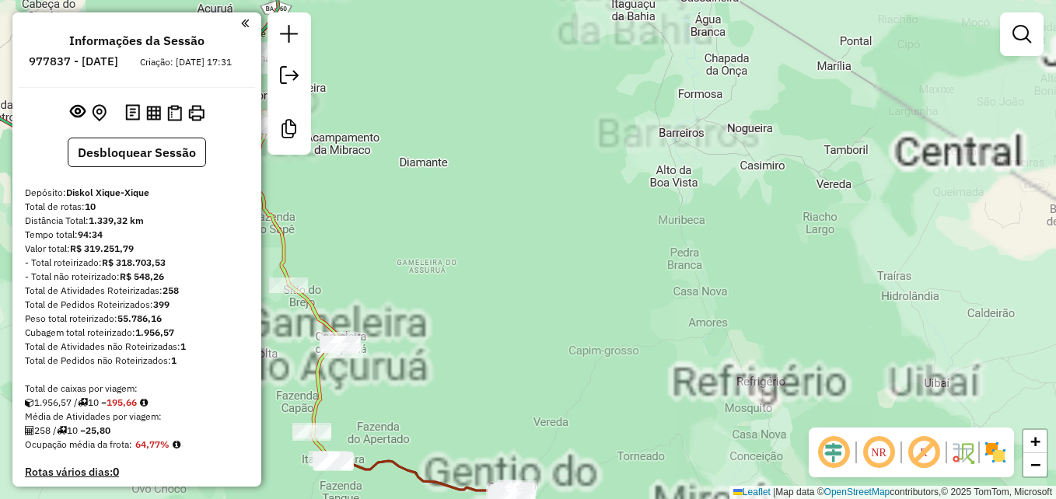  I want to click on h4: Informações da Sessão, so click(137, 40).